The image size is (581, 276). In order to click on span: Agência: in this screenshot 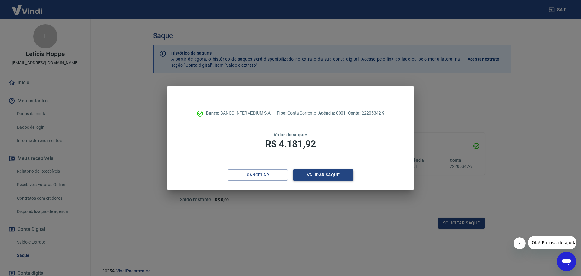, I will do `click(327, 113)`.